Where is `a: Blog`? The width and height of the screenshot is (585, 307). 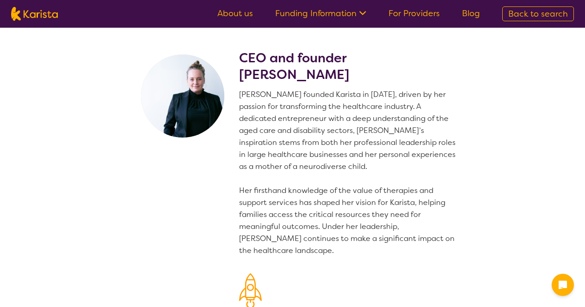
a: Blog is located at coordinates (470, 13).